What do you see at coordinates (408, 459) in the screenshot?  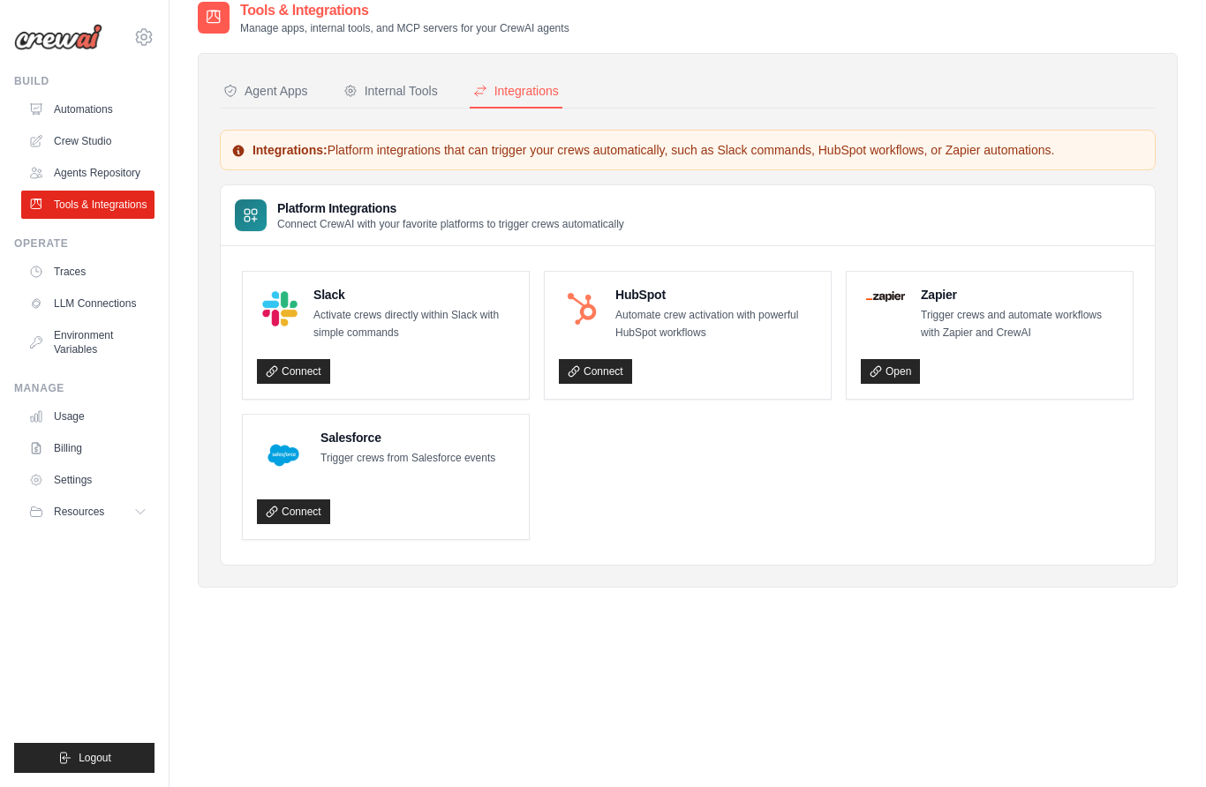 I see `p: Trigger crews from Salesforce events` at bounding box center [408, 459].